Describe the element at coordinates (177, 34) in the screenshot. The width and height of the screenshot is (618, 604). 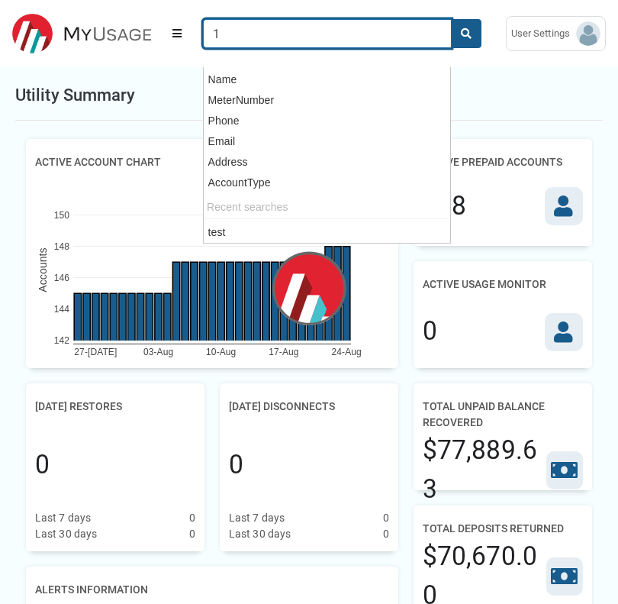
I see `button: Menu` at that location.